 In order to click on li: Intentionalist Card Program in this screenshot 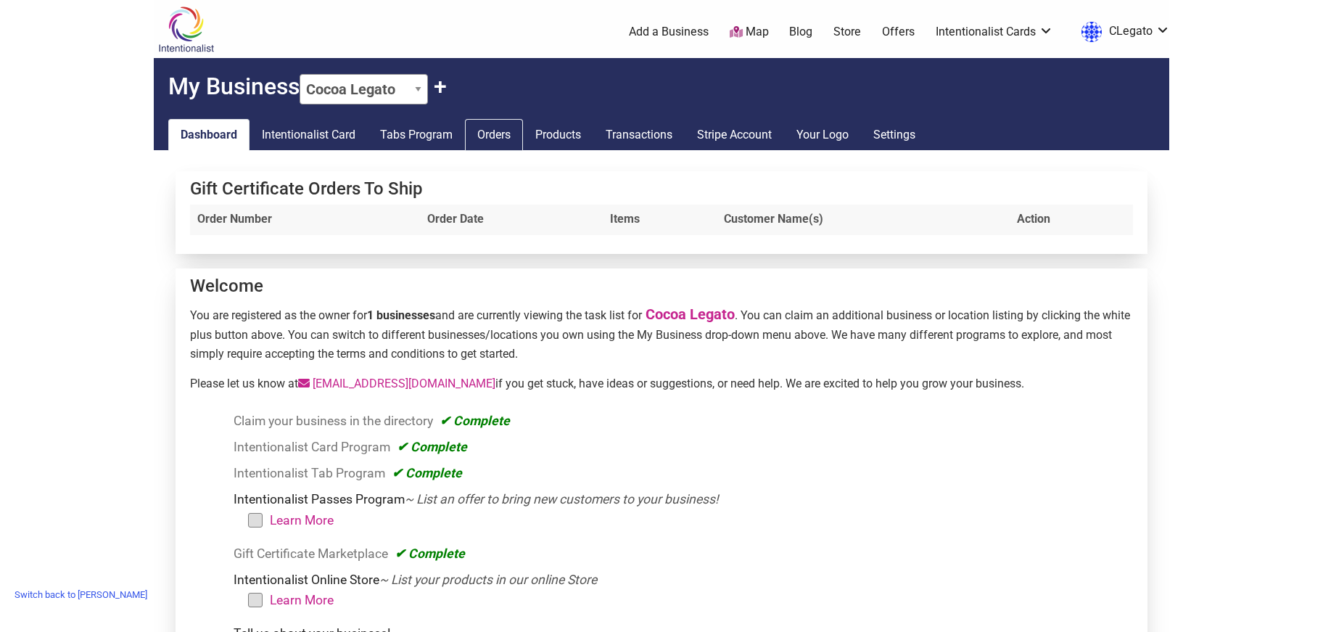, I will do `click(680, 447)`.